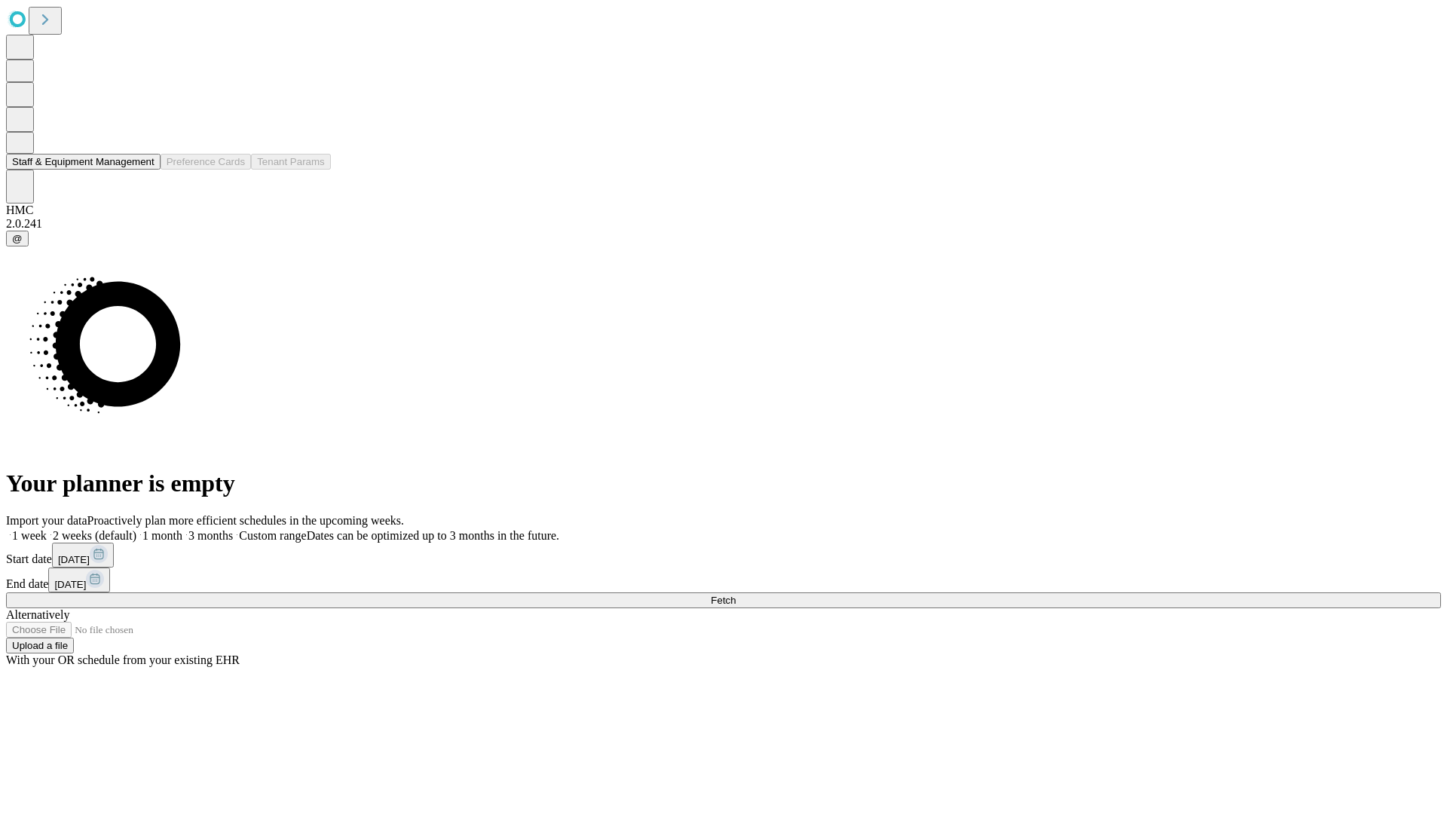  Describe the element at coordinates (123, 660) in the screenshot. I see `span: With your OR schedule from your existing EHR` at that location.